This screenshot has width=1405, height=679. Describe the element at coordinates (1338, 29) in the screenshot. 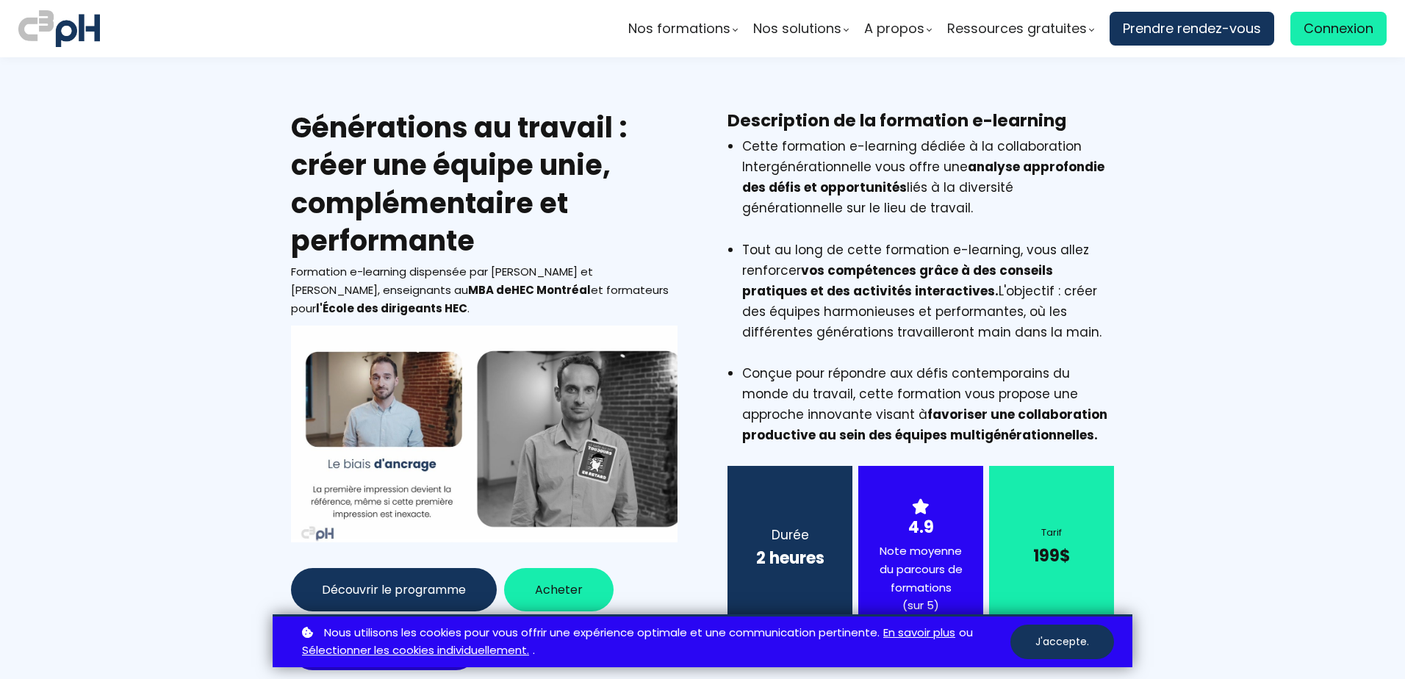

I see `a: Connexion` at that location.